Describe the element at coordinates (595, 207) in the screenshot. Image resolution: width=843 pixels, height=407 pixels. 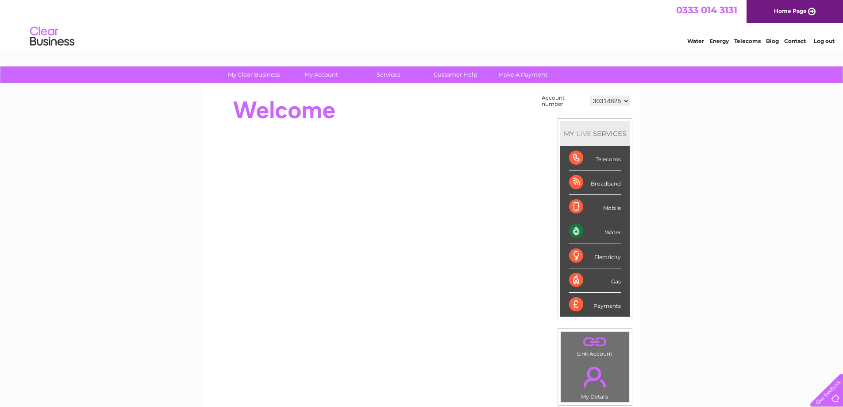
I see `div: Mobile` at that location.